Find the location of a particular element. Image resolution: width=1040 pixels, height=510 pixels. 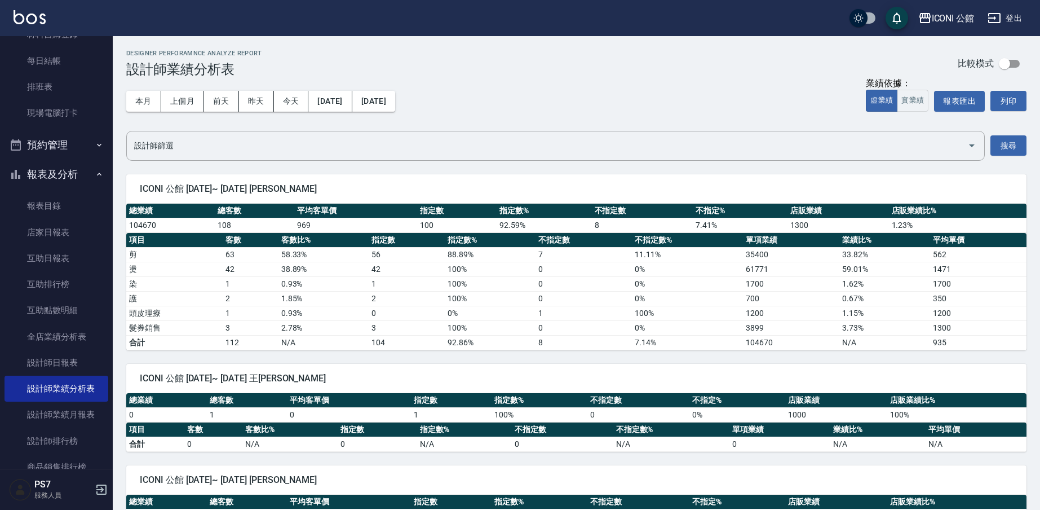

table: a dense table is located at coordinates (576, 408).